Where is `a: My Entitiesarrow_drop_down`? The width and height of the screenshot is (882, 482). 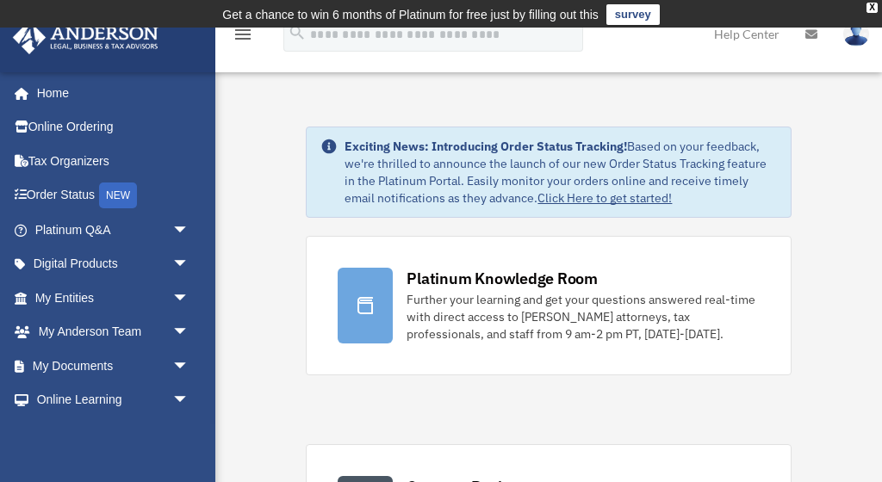
a: My Entitiesarrow_drop_down is located at coordinates (114, 298).